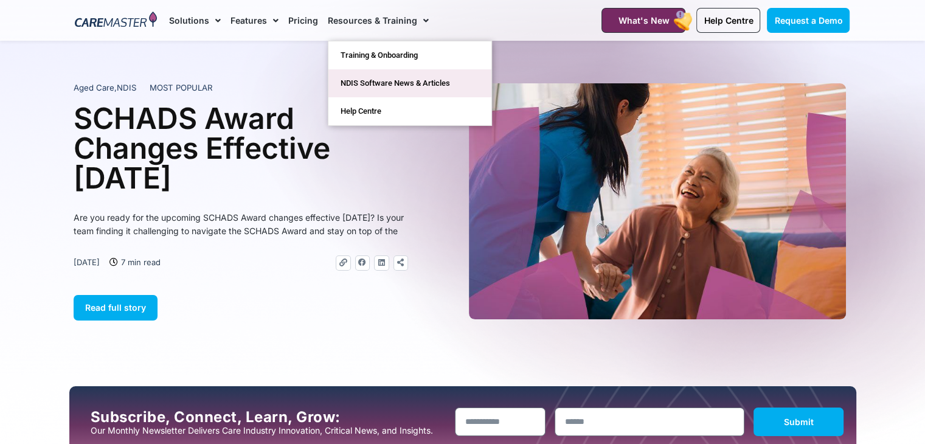 The height and width of the screenshot is (444, 925). I want to click on span: NDIS, so click(127, 88).